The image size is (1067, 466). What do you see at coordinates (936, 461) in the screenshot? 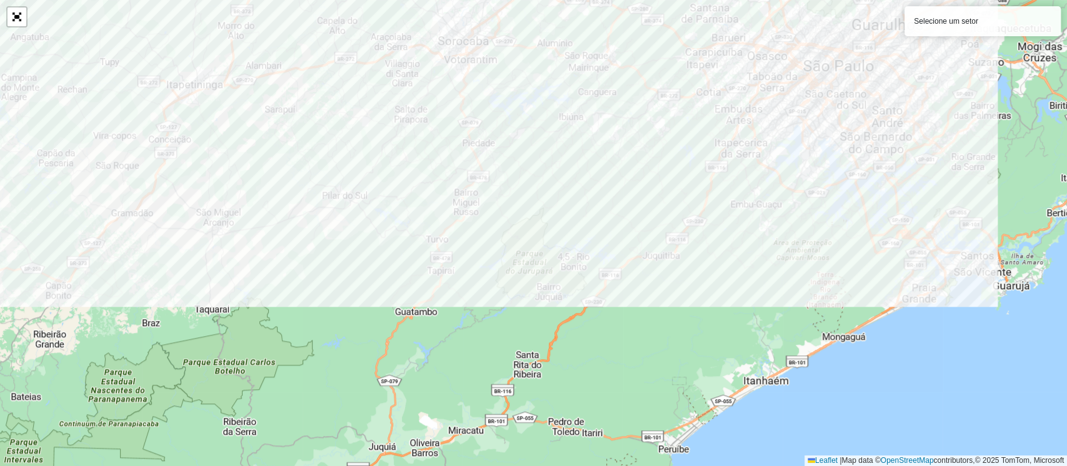
I see `div: Map data © contributors,© 2025 TomTom, Microsoft` at bounding box center [936, 461].